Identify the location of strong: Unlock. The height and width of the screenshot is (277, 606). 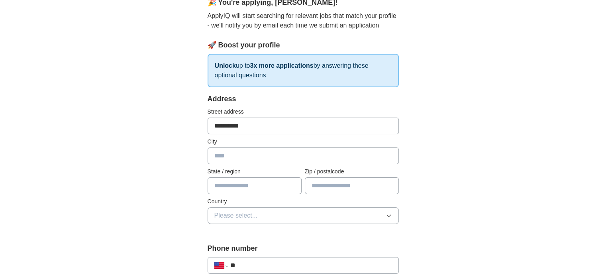
(225, 65).